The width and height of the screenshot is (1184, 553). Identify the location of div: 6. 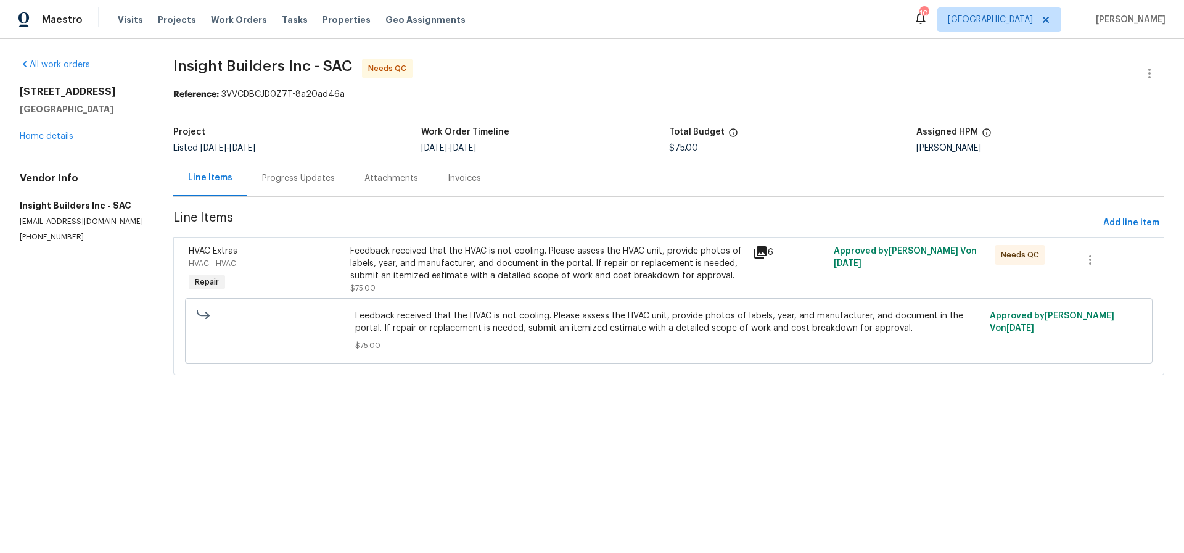
(790, 252).